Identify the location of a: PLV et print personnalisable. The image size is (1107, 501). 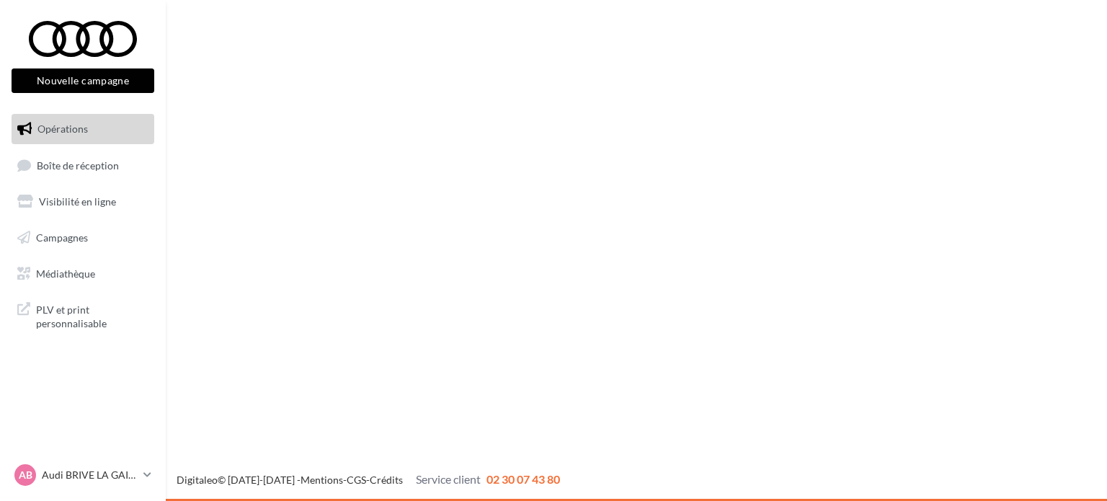
(83, 315).